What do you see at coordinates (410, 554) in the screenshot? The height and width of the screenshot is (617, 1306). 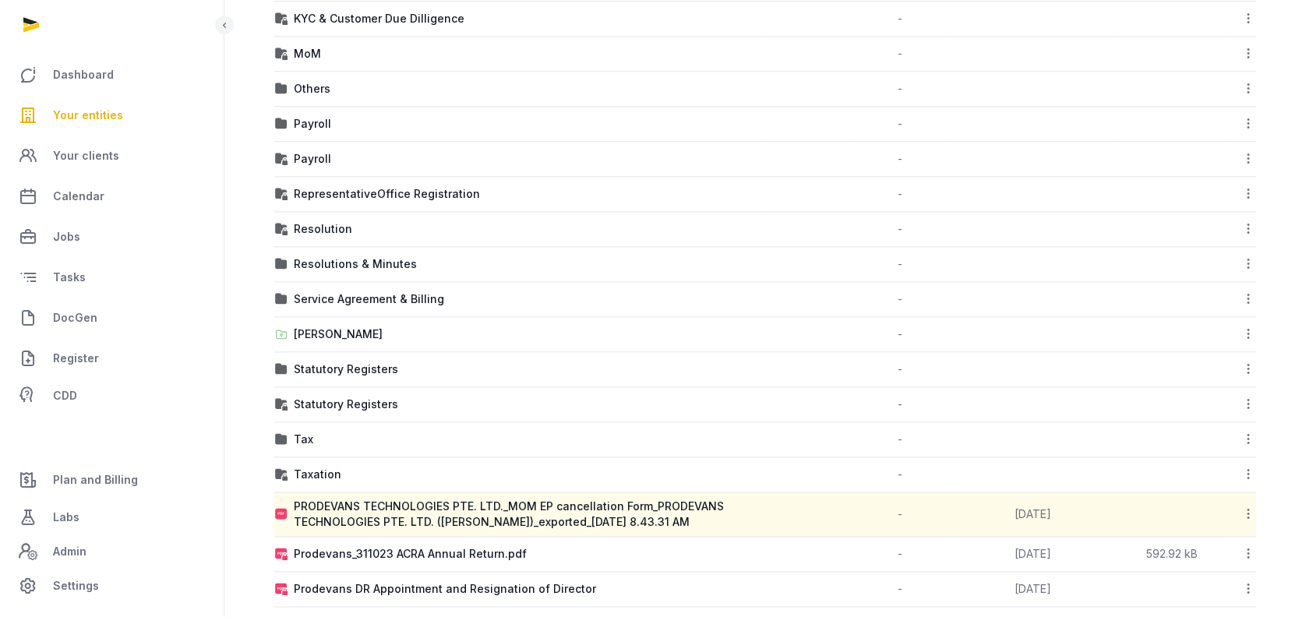 I see `div: Prodevans_311023 ACRA Annual Return.pdf` at bounding box center [410, 554].